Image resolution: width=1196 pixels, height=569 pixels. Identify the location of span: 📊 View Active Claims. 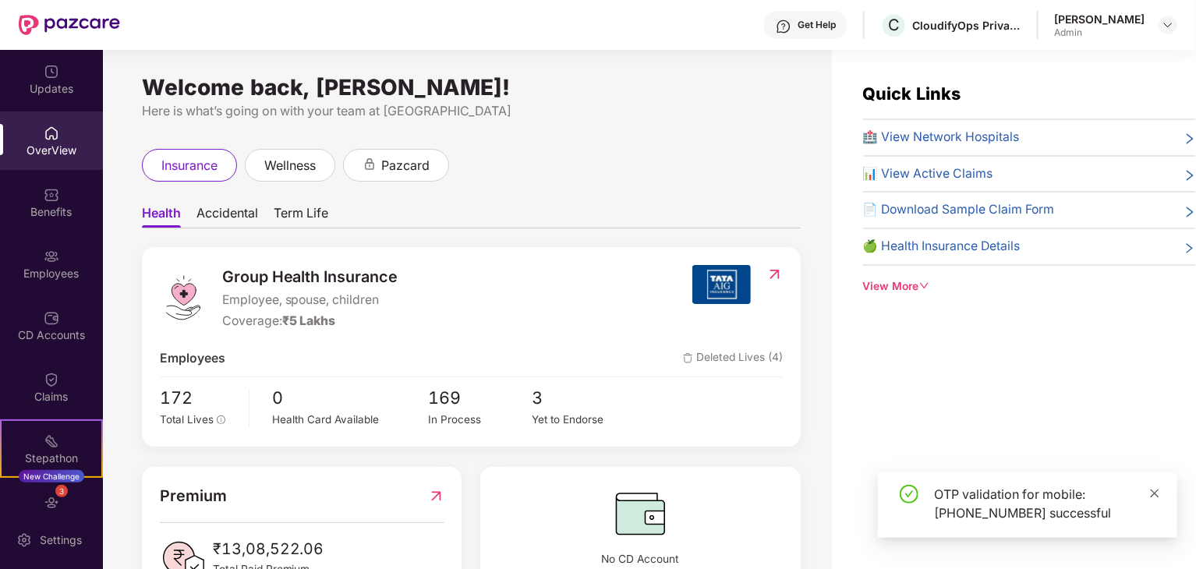
(928, 174).